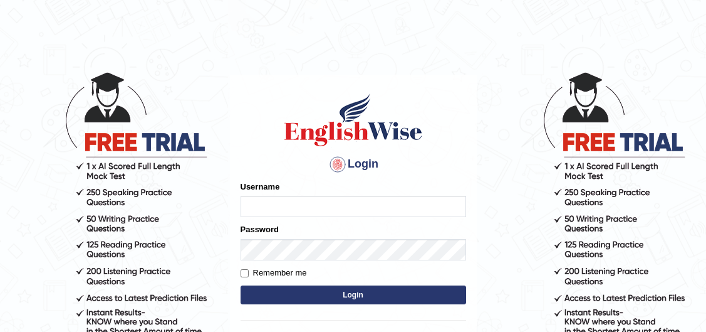 The width and height of the screenshot is (706, 332). Describe the element at coordinates (244, 273) in the screenshot. I see `input: Remember me` at that location.